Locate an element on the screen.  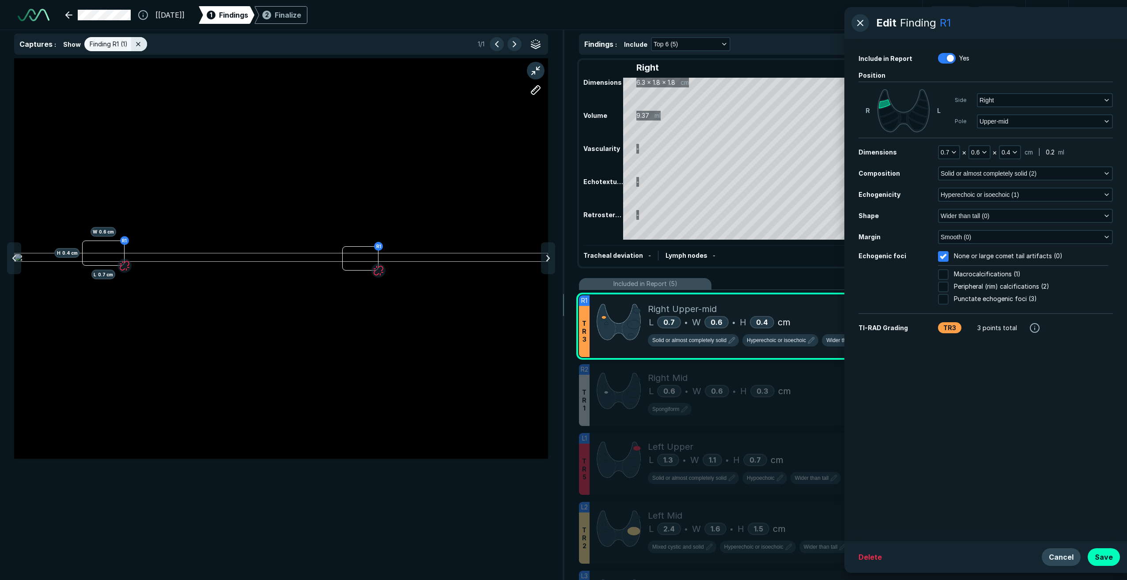
span: Include in Report is located at coordinates (886, 58).